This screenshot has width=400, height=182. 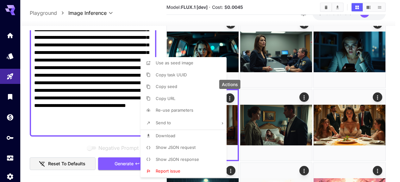 I want to click on span: Copy seed, so click(x=166, y=87).